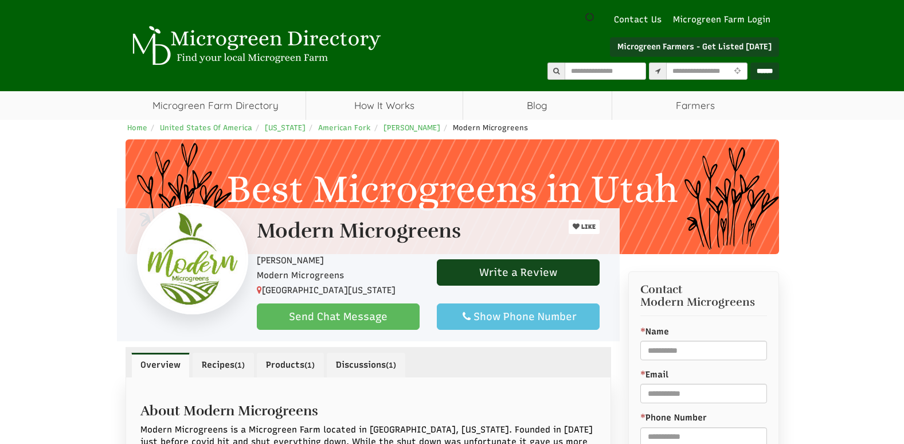 This screenshot has width=904, height=444. What do you see at coordinates (368, 362) in the screenshot?
I see `ul: Profile Tabs` at bounding box center [368, 362].